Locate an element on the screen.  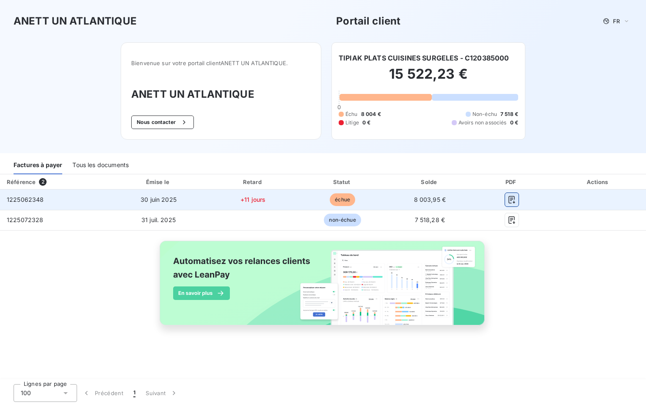
span: 1225062348 is located at coordinates (25, 199).